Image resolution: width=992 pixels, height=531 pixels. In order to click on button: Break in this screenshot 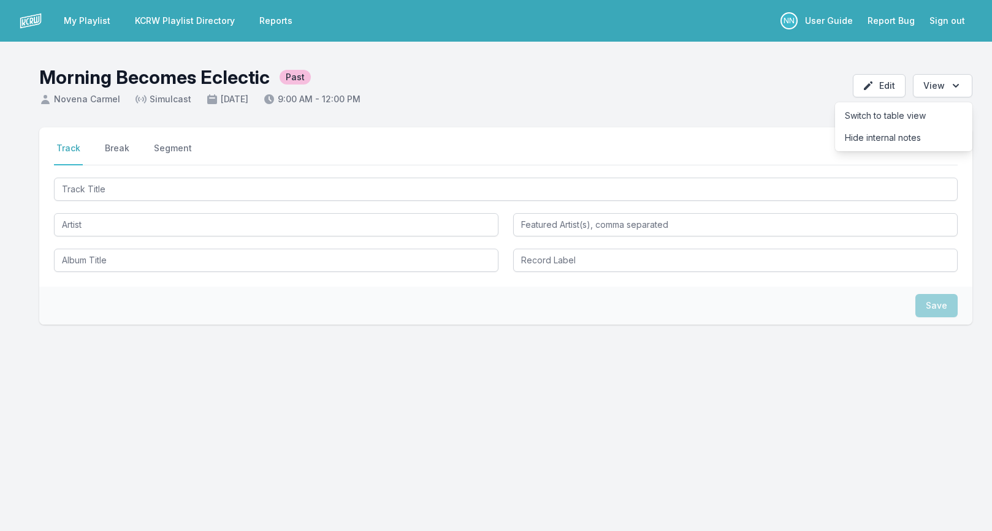, I will do `click(117, 154)`.